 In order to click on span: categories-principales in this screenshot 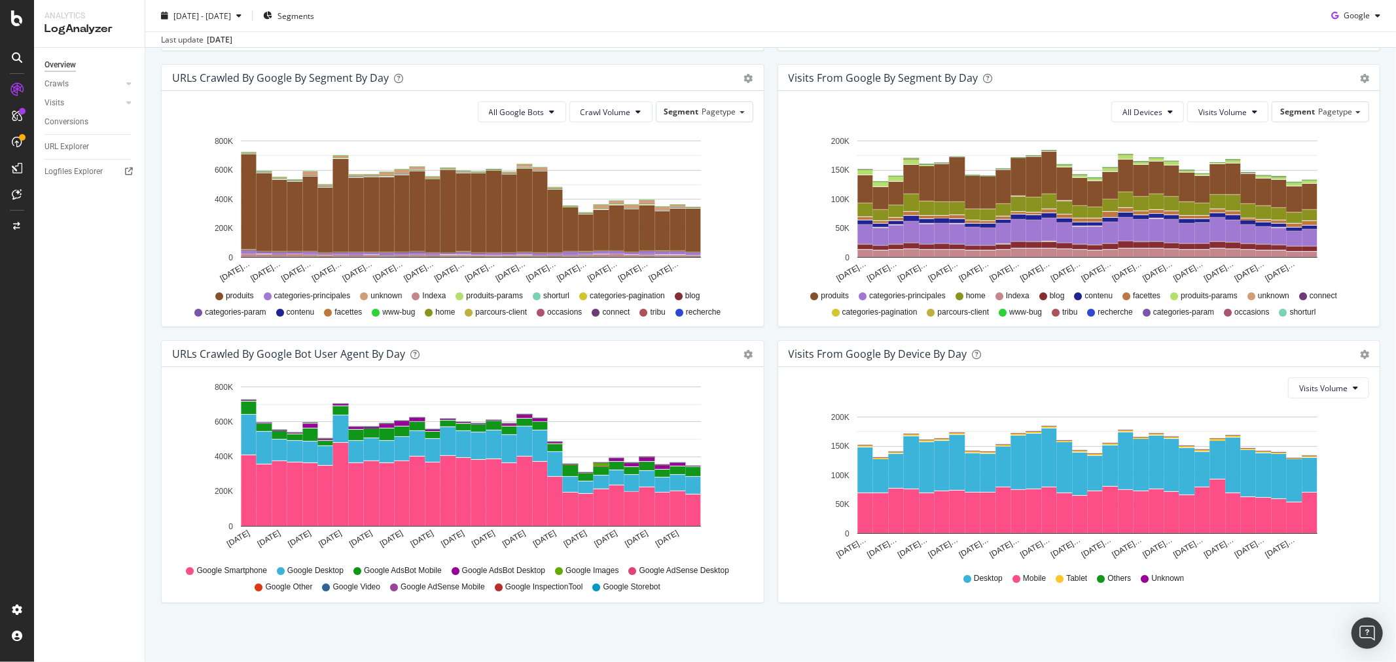, I will do `click(312, 296)`.